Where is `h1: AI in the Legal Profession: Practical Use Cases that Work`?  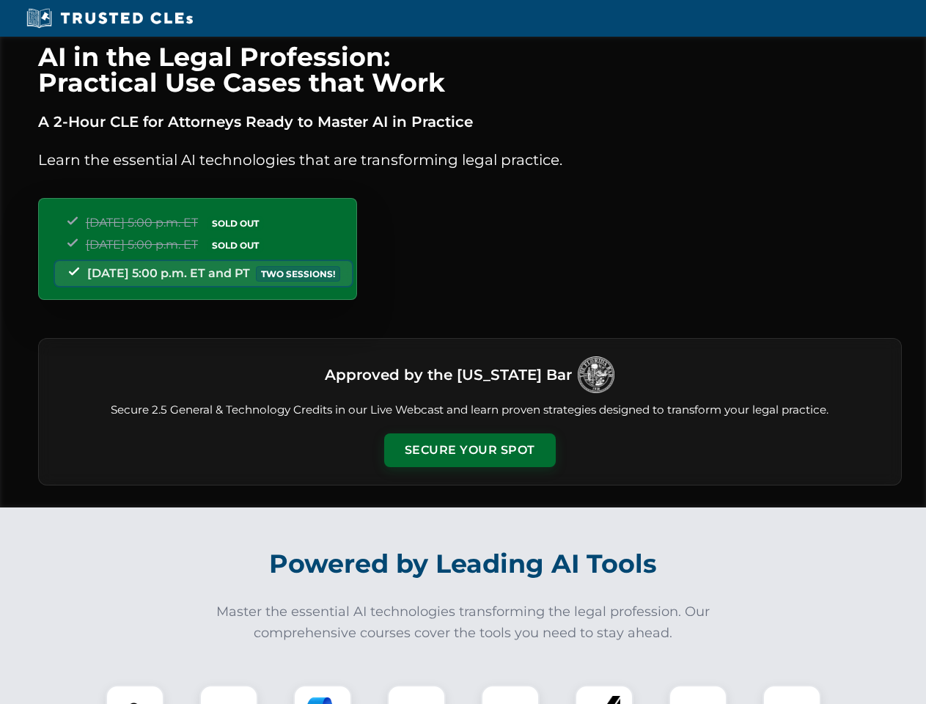 h1: AI in the Legal Profession: Practical Use Cases that Work is located at coordinates (470, 70).